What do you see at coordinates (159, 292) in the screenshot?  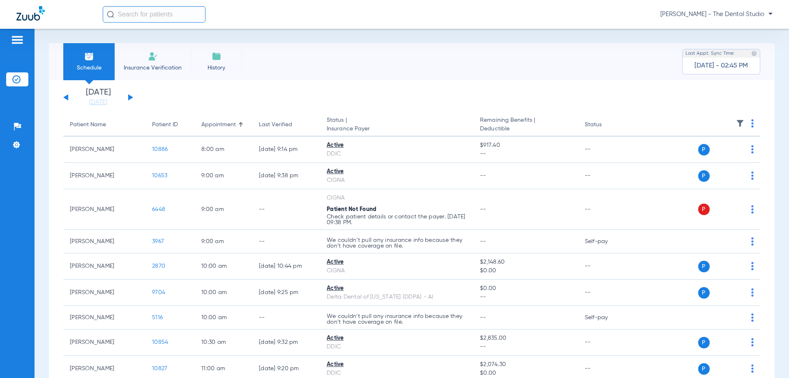 I see `span: 9704` at bounding box center [159, 292].